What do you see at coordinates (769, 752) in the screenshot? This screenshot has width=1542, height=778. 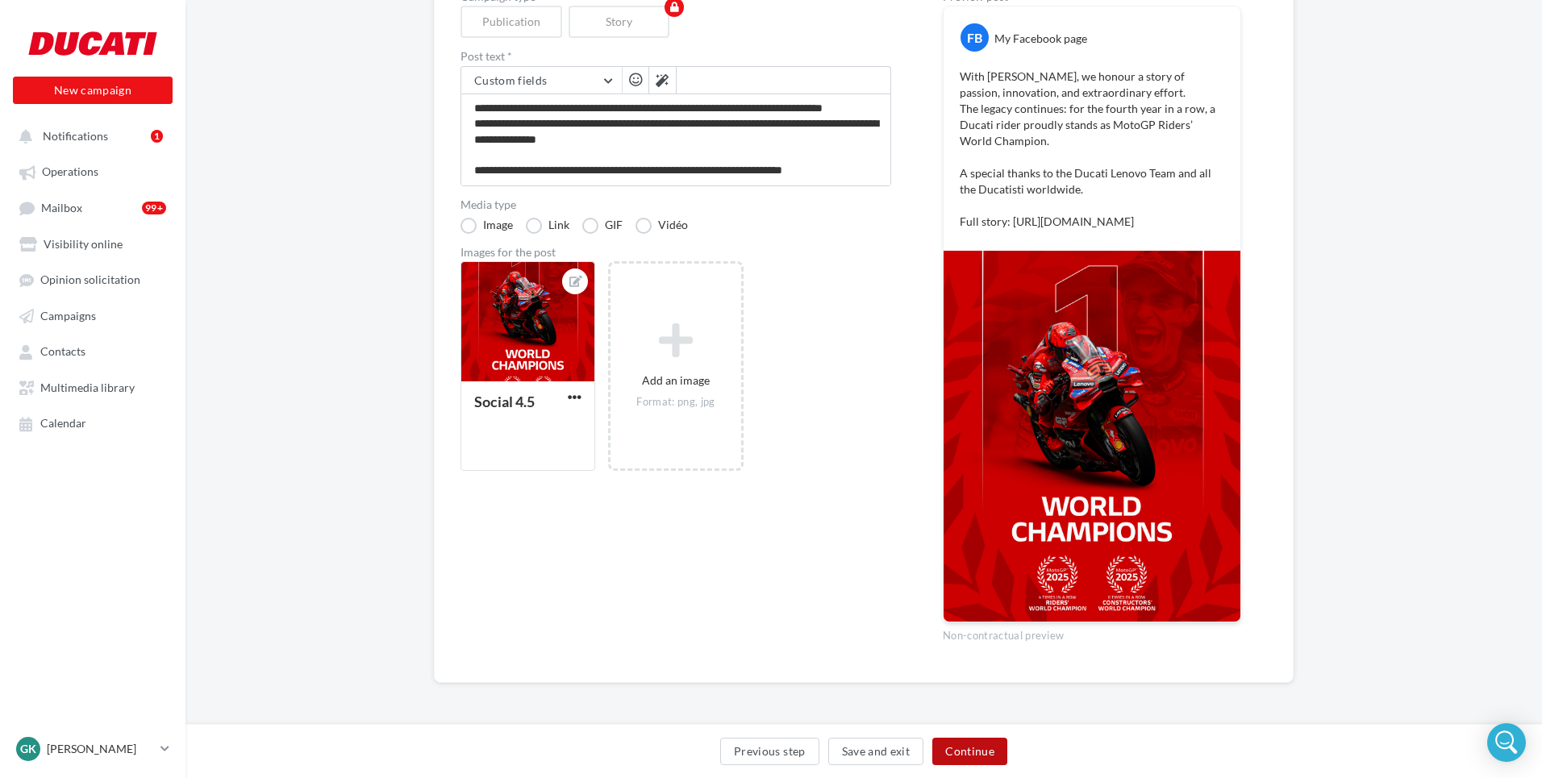 I see `button: Previous step` at bounding box center [769, 752].